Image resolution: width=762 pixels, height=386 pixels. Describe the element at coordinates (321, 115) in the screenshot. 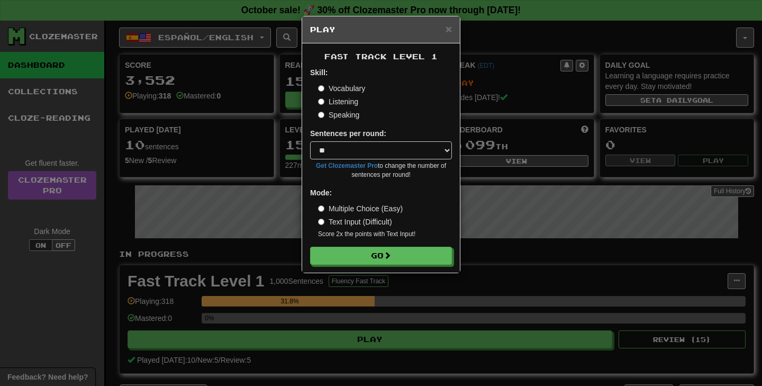

I see `input: Speaking` at that location.